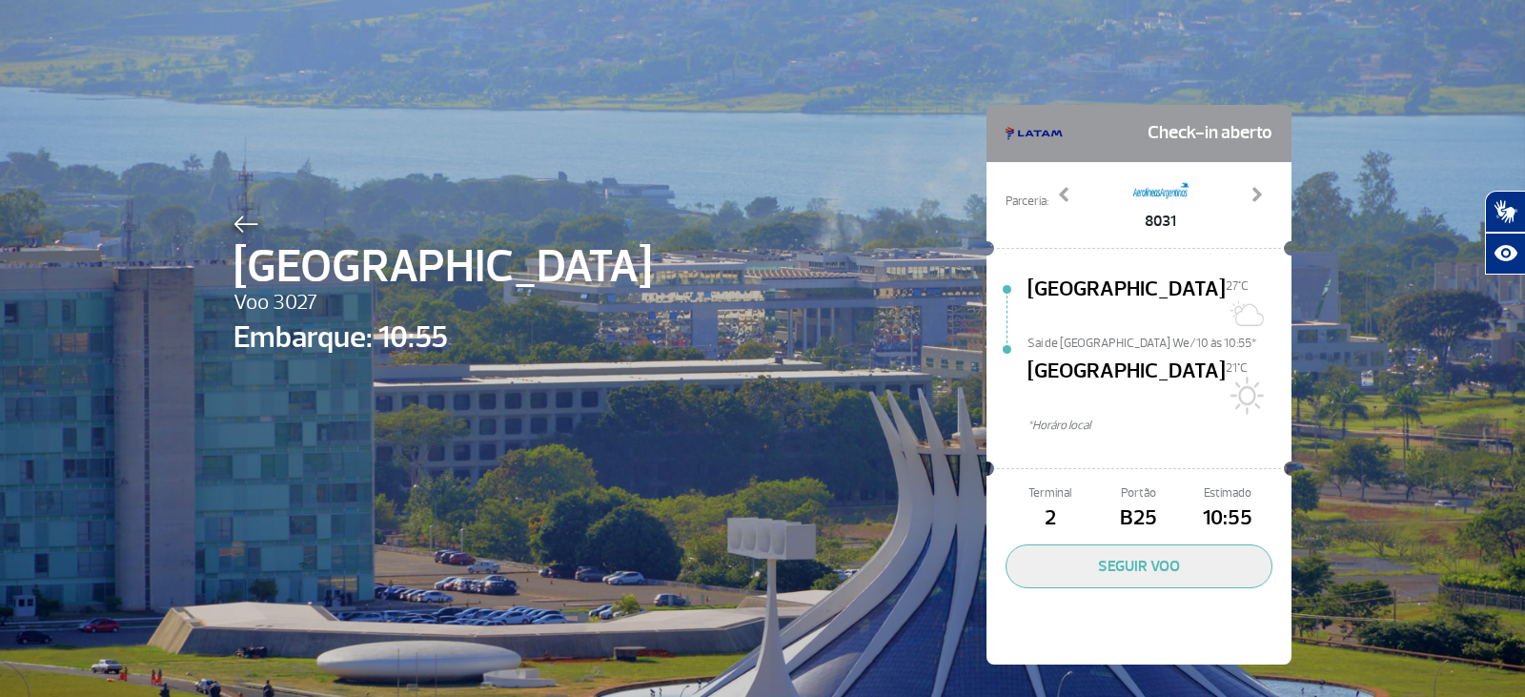 This screenshot has width=1525, height=697. What do you see at coordinates (1505, 233) in the screenshot?
I see `div: Plugin de acessibilidade da Hand Talk.` at bounding box center [1505, 233].